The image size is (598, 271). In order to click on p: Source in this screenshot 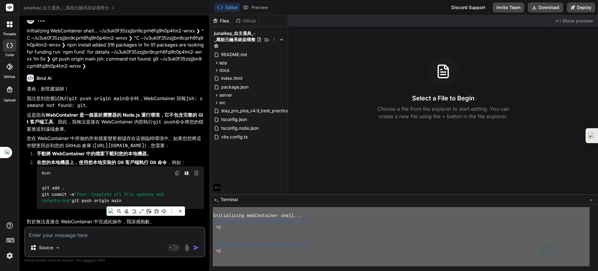, I will do `click(46, 247)`.